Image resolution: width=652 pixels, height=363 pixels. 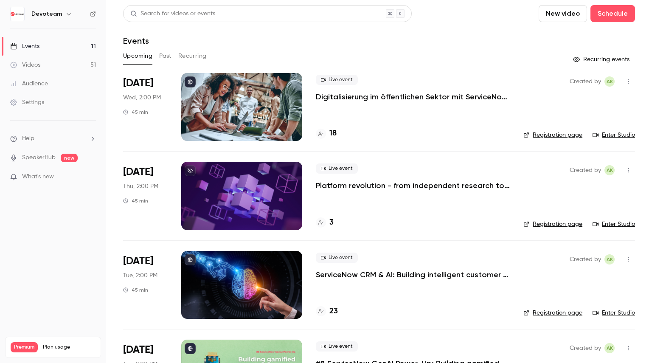 I want to click on a: Platform revolution - from independent research to real-world results, so click(x=413, y=186).